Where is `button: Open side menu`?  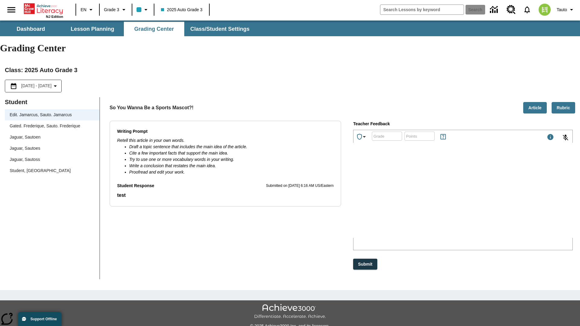
button: Open side menu is located at coordinates (11, 10).